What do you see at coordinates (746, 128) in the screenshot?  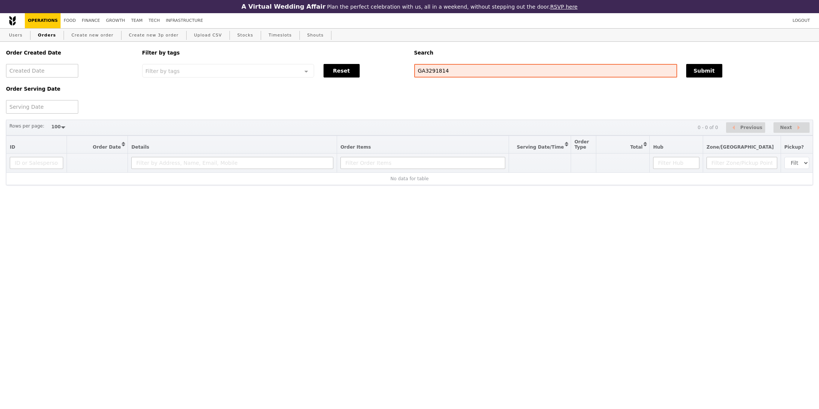 I see `button: Previous` at bounding box center [746, 128].